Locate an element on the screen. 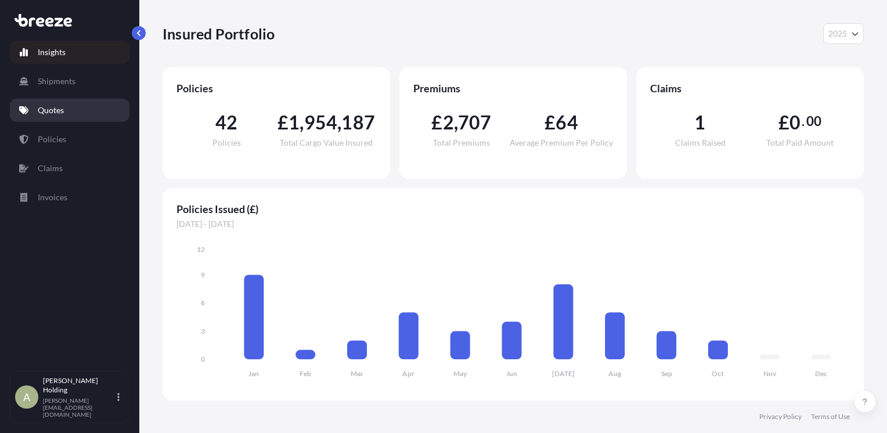 This screenshot has height=433, width=887. tspan: 12 is located at coordinates (201, 249).